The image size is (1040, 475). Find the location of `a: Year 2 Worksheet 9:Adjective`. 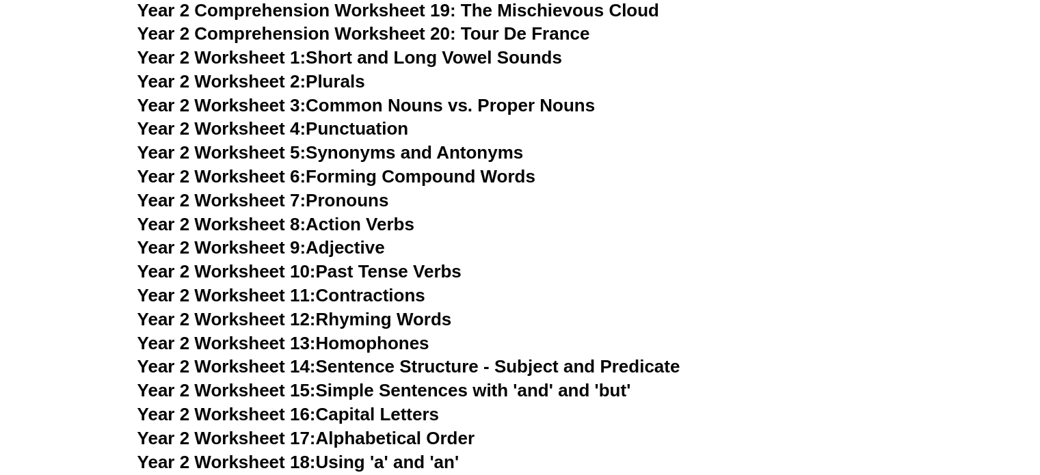

a: Year 2 Worksheet 9:Adjective is located at coordinates (261, 248).